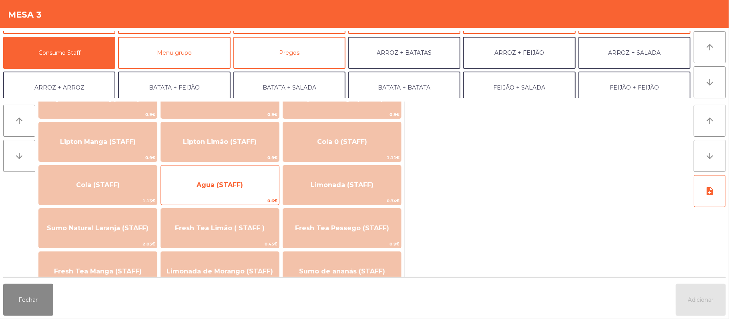 The image size is (729, 319). I want to click on button: ARROZ + BATATAS, so click(404, 53).